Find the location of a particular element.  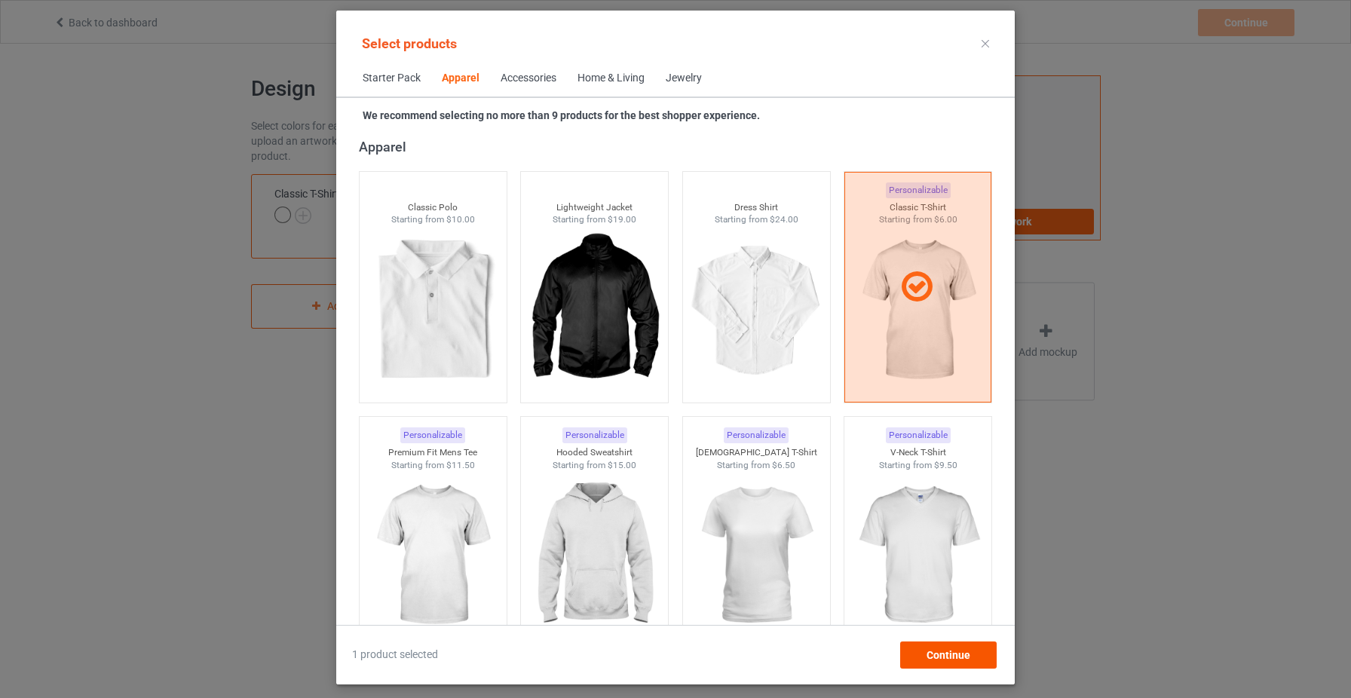

div: Hooded Sweatshirt is located at coordinates (594, 452).